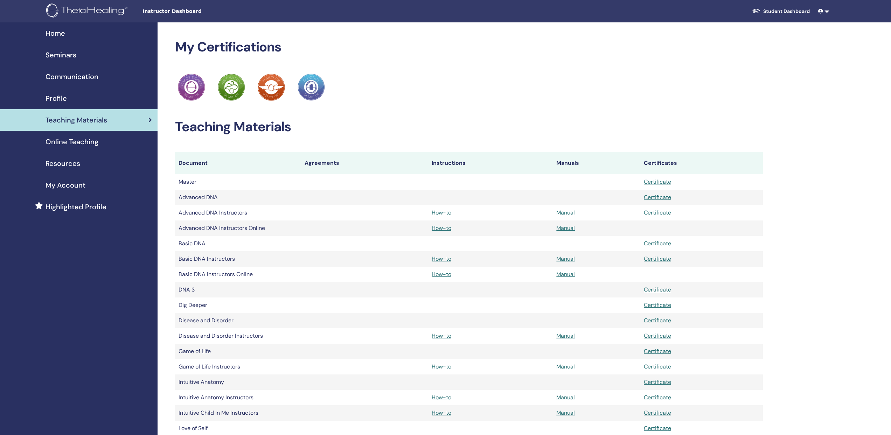 The height and width of the screenshot is (435, 891). I want to click on td: Intuitive Child In Me Instructors, so click(238, 413).